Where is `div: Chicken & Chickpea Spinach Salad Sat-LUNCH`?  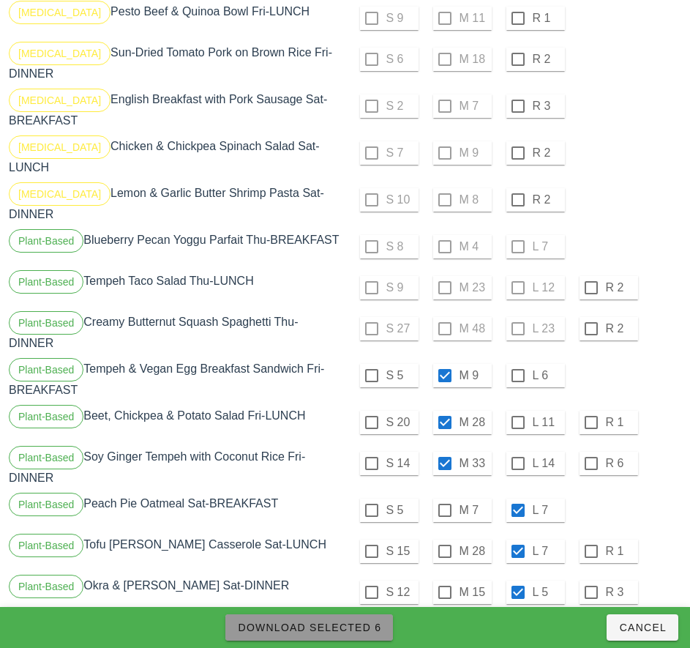
div: Chicken & Chickpea Spinach Salad Sat-LUNCH is located at coordinates (176, 156).